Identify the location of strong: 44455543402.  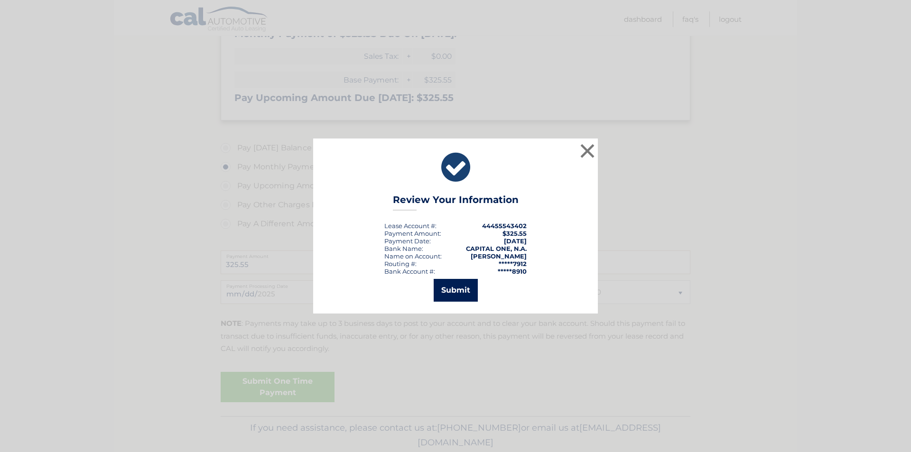
(505, 226).